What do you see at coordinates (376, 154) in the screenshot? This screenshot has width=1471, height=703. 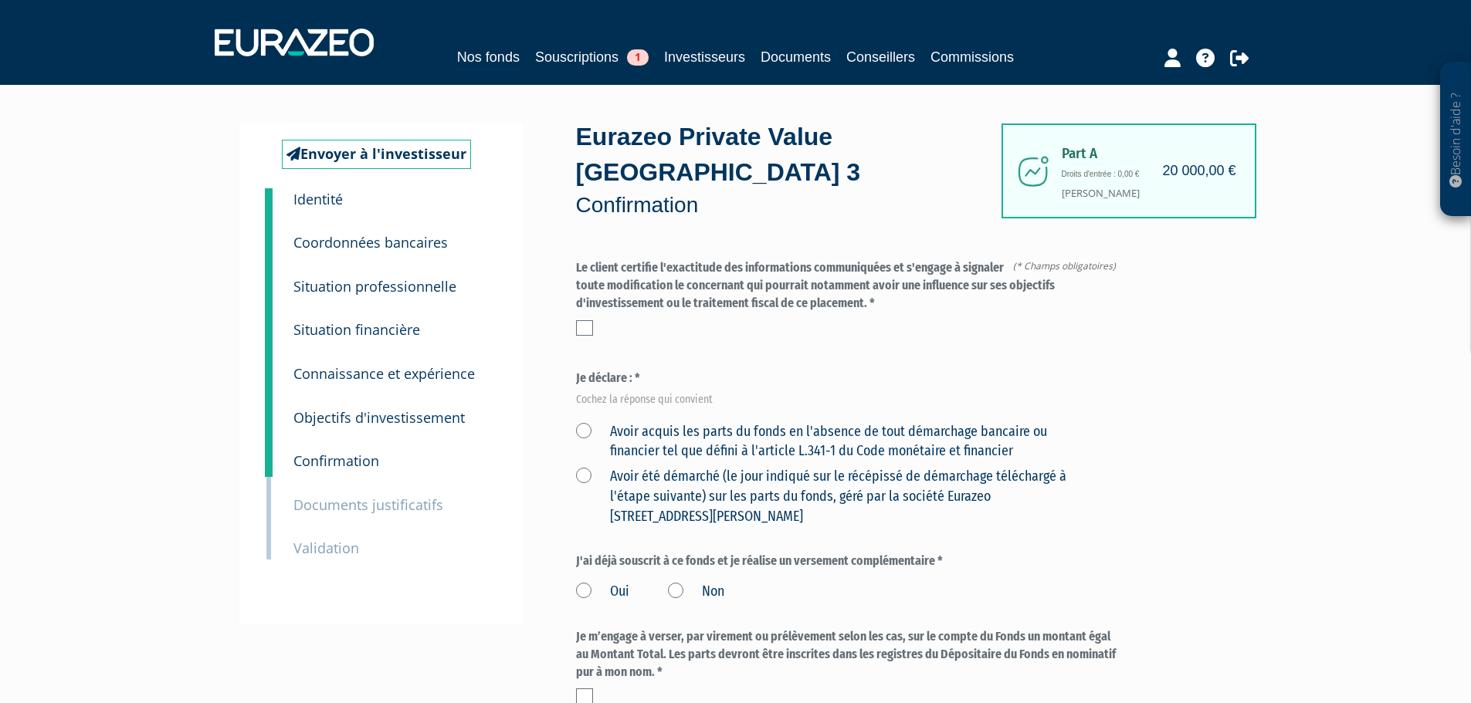 I see `a: Envoyer à l'investisseur` at bounding box center [376, 154].